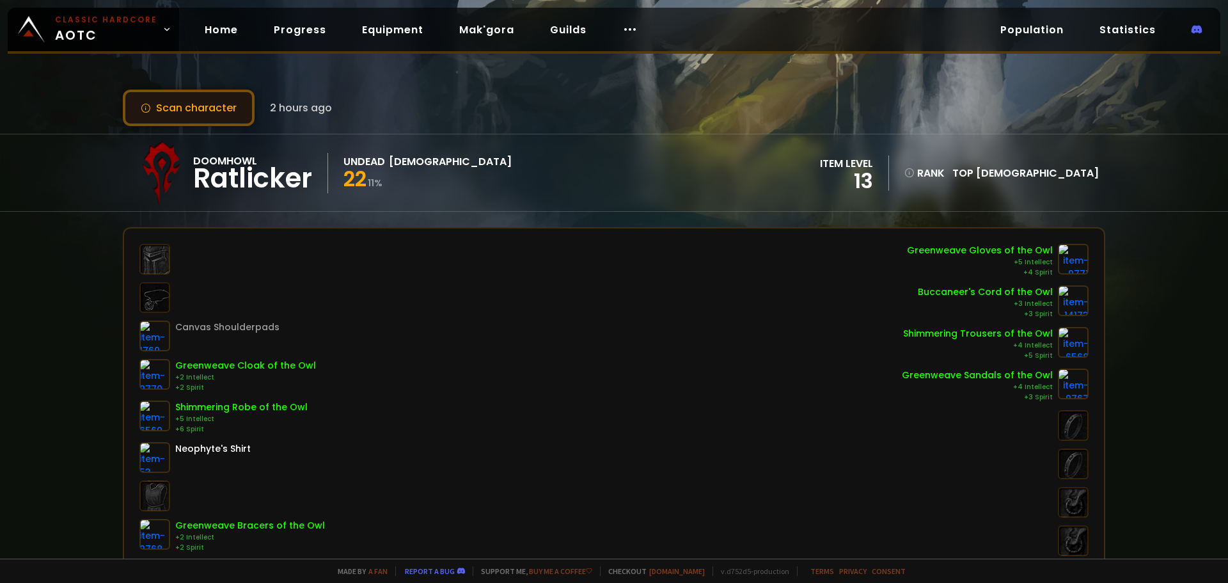 Image resolution: width=1228 pixels, height=583 pixels. What do you see at coordinates (978, 333) in the screenshot?
I see `div: Shimmering Trousers of the Owl` at bounding box center [978, 333].